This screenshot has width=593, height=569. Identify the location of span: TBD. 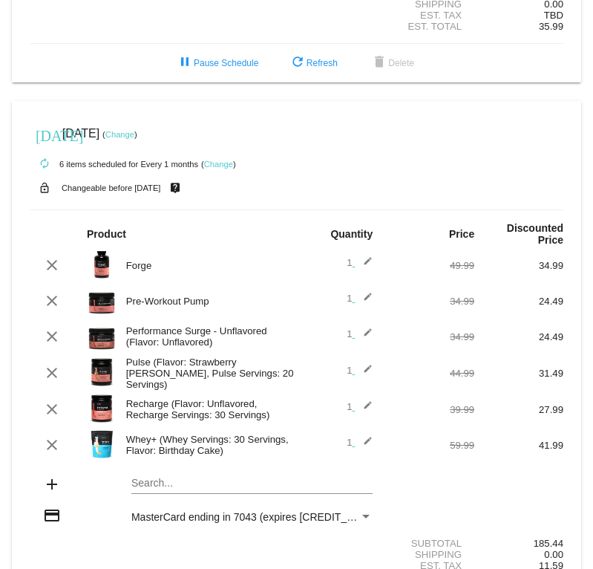
(554, 15).